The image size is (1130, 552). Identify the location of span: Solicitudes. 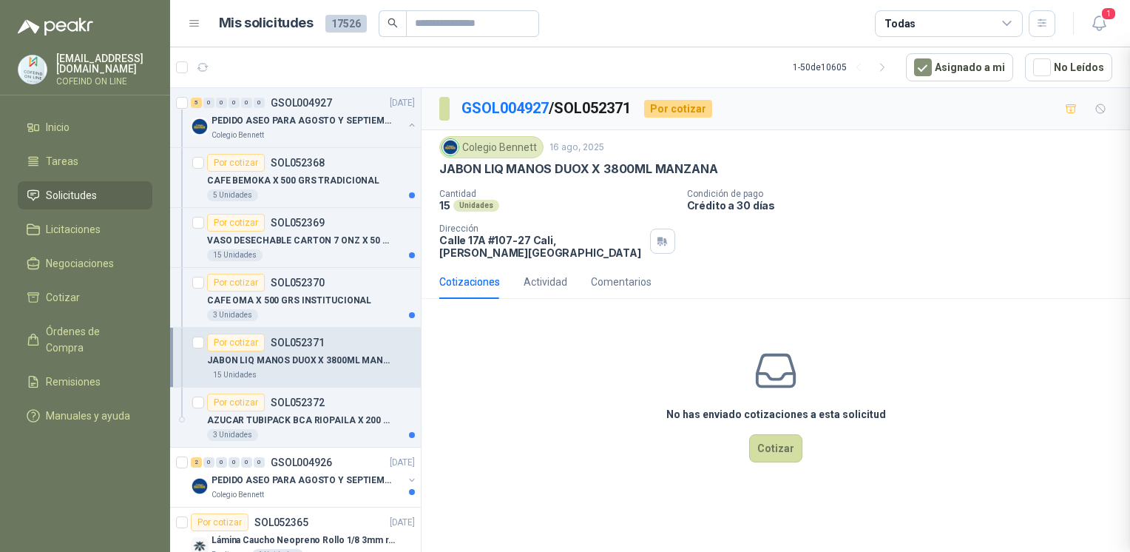
(71, 195).